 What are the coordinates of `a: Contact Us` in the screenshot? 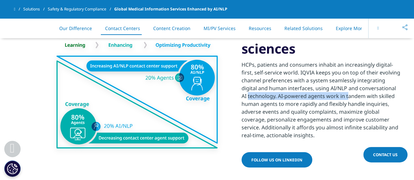 It's located at (385, 155).